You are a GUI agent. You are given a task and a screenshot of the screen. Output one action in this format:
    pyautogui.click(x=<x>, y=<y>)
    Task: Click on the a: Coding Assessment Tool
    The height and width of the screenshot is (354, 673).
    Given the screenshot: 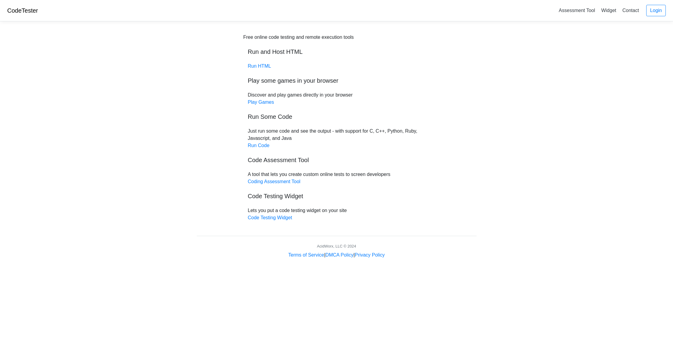 What is the action you would take?
    pyautogui.click(x=274, y=181)
    